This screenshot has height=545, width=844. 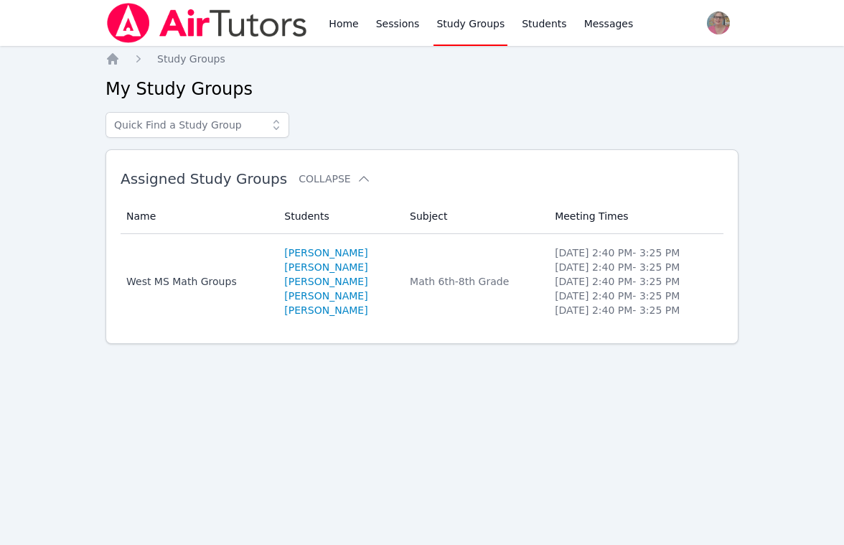 What do you see at coordinates (422, 59) in the screenshot?
I see `nav: Breadcrumb` at bounding box center [422, 59].